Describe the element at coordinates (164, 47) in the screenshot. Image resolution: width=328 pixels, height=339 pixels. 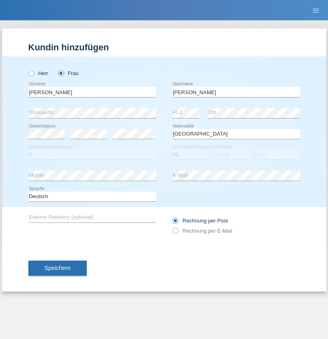
I see `h1: Kundin hinzufügen` at that location.